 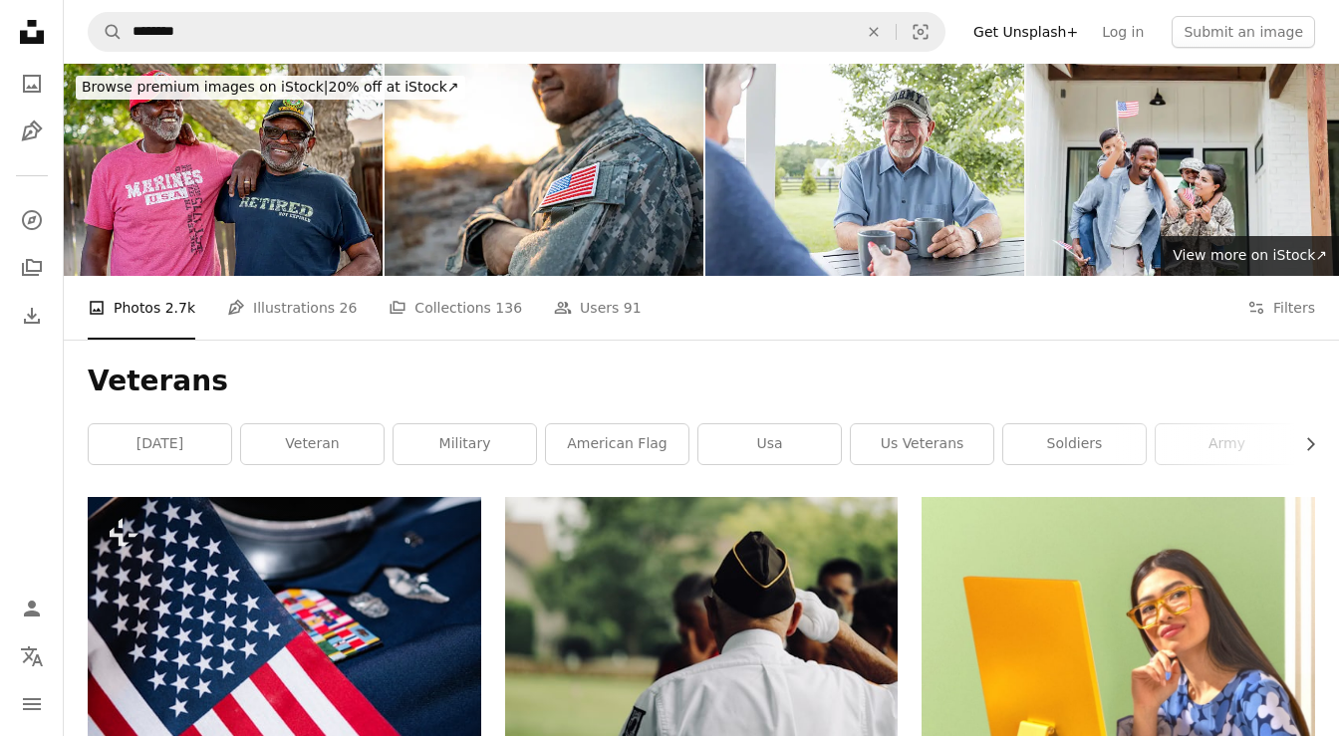 What do you see at coordinates (769, 444) in the screenshot?
I see `a: usa` at bounding box center [769, 444].